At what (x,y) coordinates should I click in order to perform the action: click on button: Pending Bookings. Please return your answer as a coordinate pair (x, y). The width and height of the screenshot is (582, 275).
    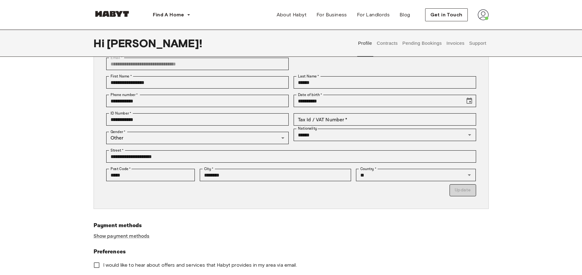
    Looking at the image, I should click on (422, 43).